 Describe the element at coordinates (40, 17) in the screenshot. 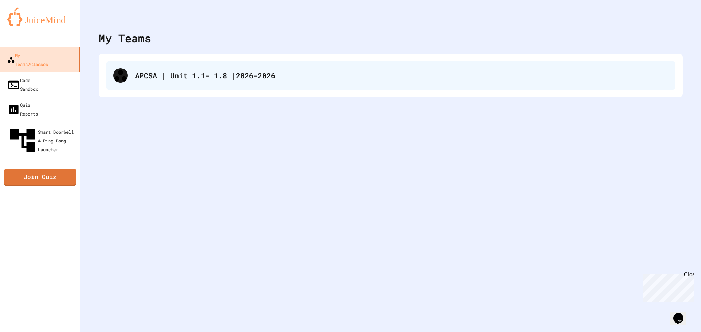

I see `img: logo-orange.svg` at that location.